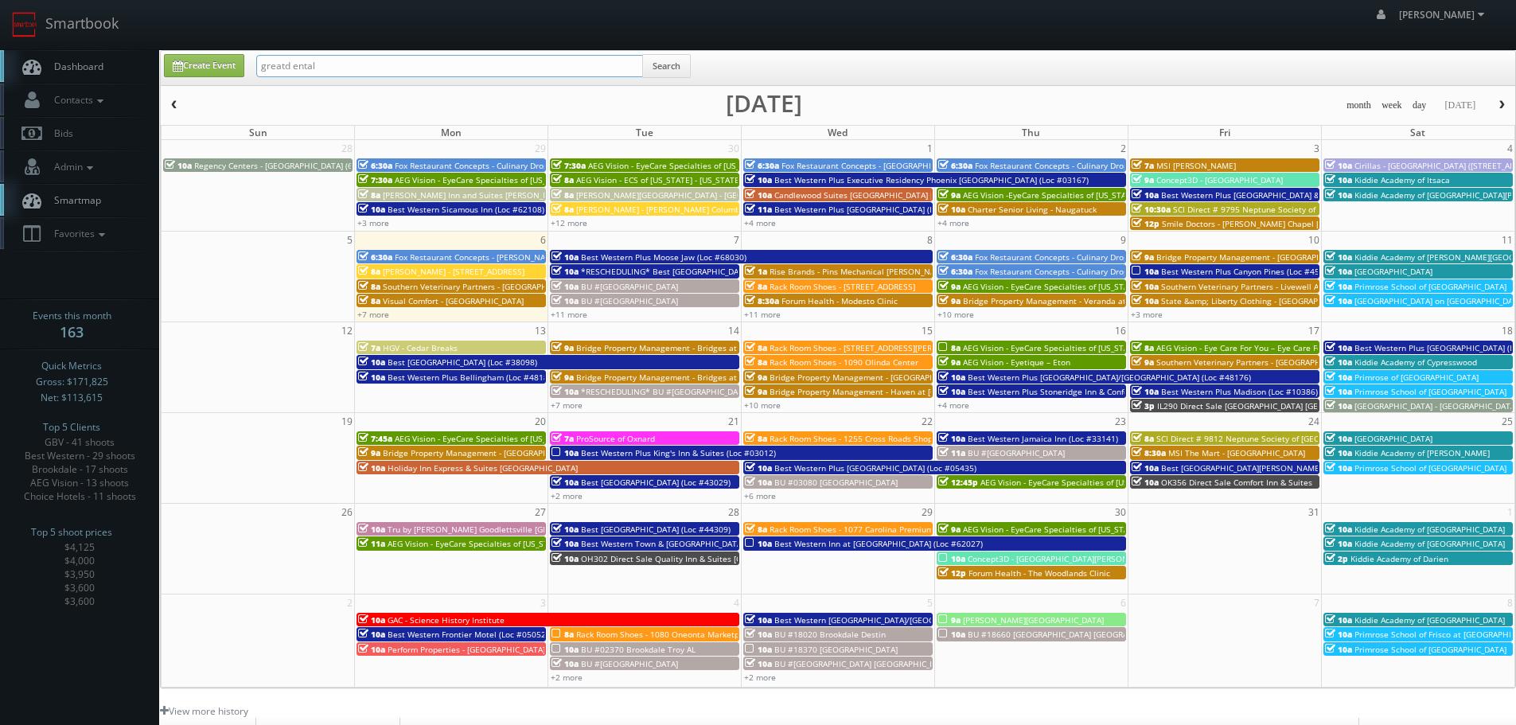 The width and height of the screenshot is (1516, 725). I want to click on span: 7:45a, so click(375, 439).